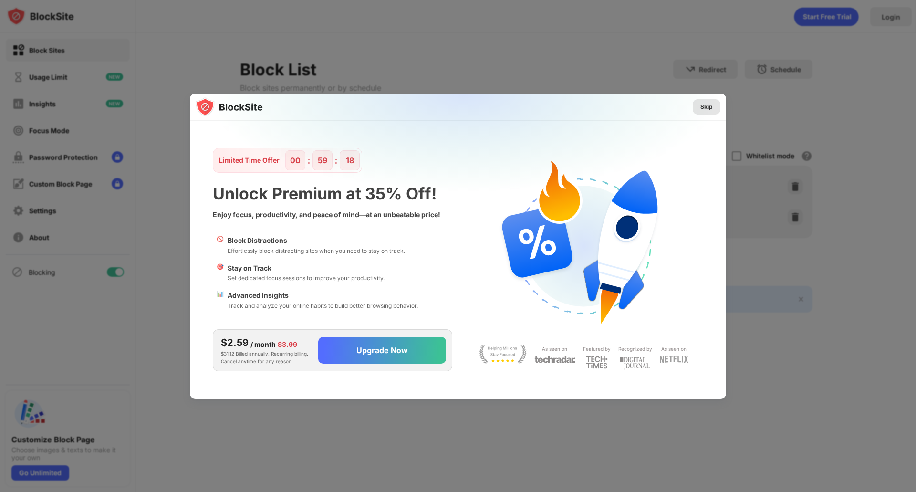  What do you see at coordinates (287, 344) in the screenshot?
I see `div: $3.99` at bounding box center [287, 344].